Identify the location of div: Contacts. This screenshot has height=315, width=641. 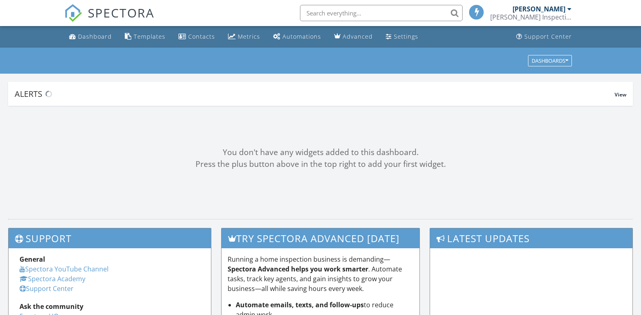
(202, 36).